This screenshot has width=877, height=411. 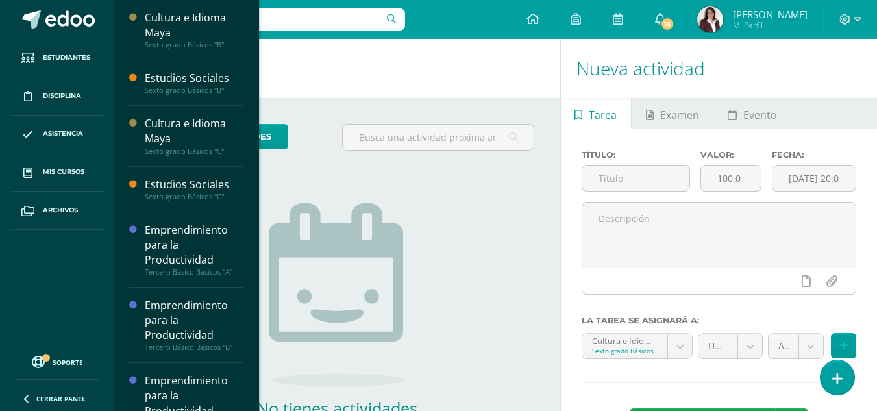 What do you see at coordinates (60, 210) in the screenshot?
I see `span: Archivos` at bounding box center [60, 210].